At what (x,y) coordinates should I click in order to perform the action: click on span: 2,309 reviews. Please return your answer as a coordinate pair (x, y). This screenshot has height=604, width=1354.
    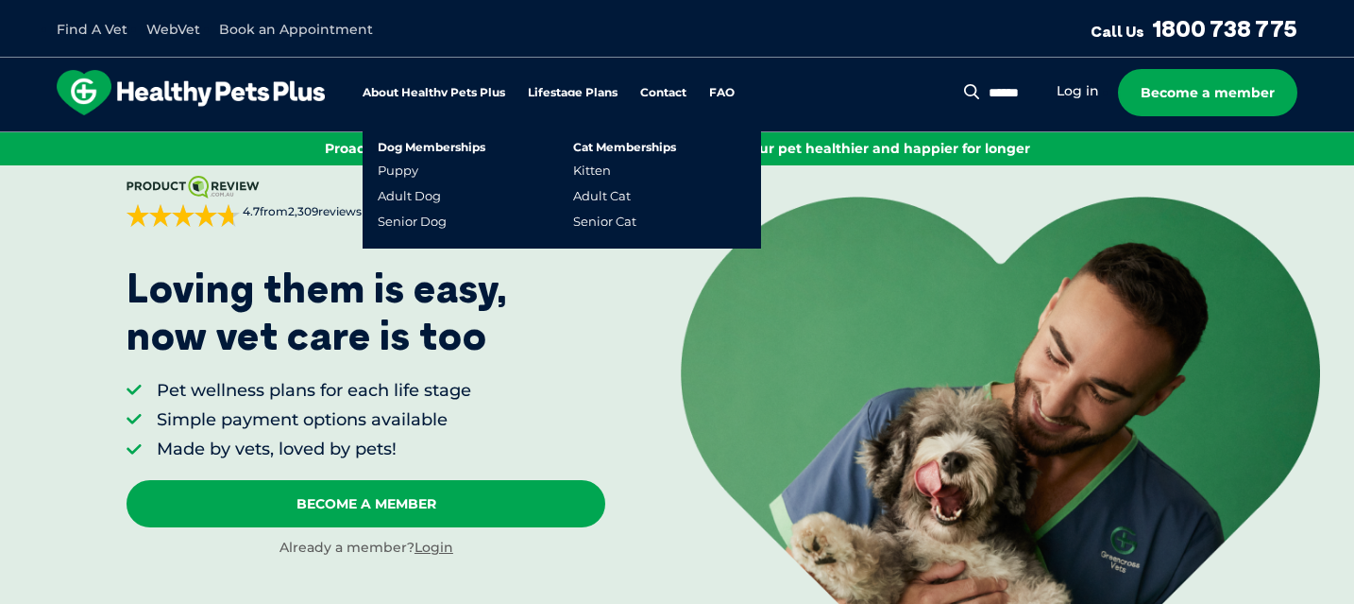
    Looking at the image, I should click on (325, 211).